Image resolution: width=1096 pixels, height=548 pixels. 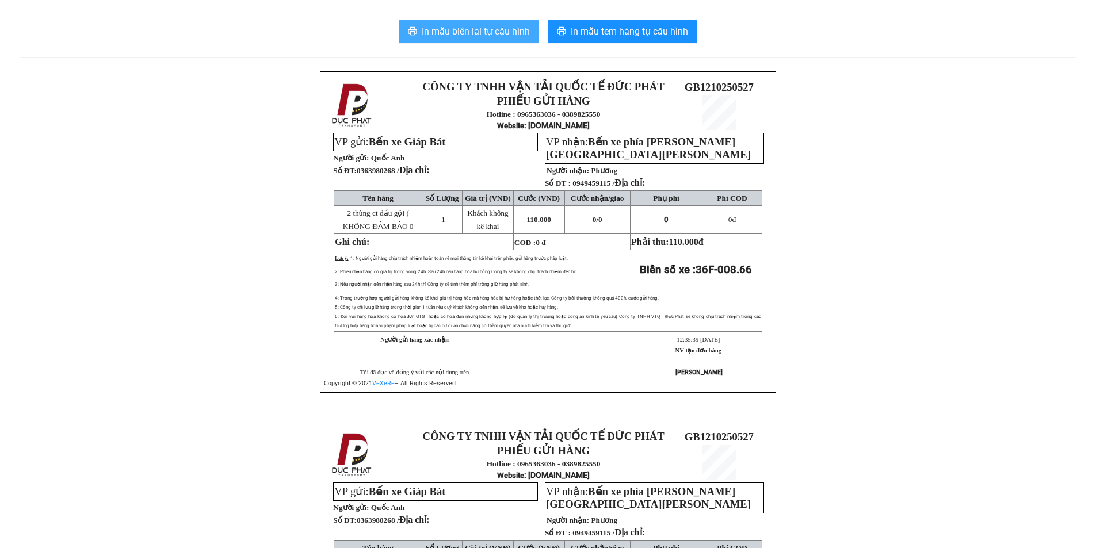 What do you see at coordinates (623, 32) in the screenshot?
I see `button: printerIn mẫu tem hàng tự cấu hình` at bounding box center [623, 32].